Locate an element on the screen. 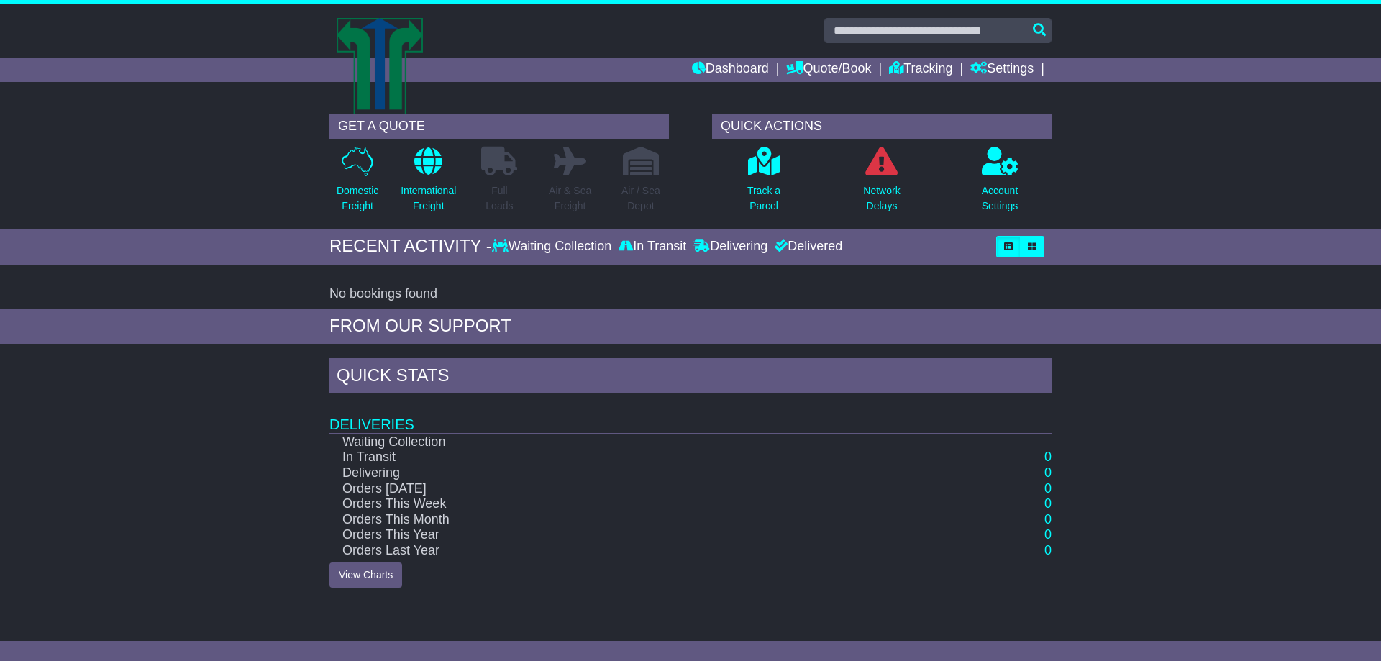 The height and width of the screenshot is (661, 1381). div: Delivering is located at coordinates (730, 247).